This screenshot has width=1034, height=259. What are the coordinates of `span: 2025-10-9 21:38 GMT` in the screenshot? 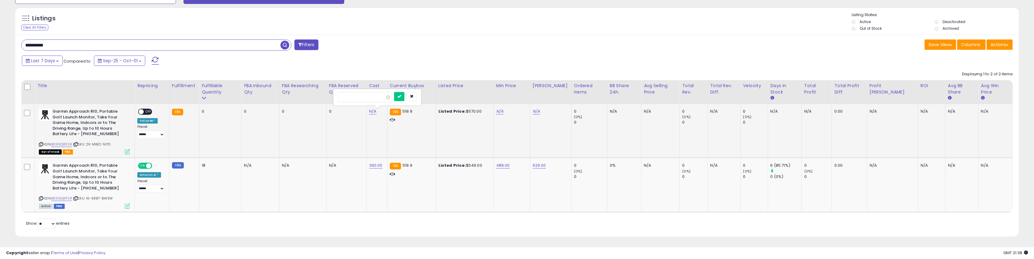 It's located at (1015, 253).